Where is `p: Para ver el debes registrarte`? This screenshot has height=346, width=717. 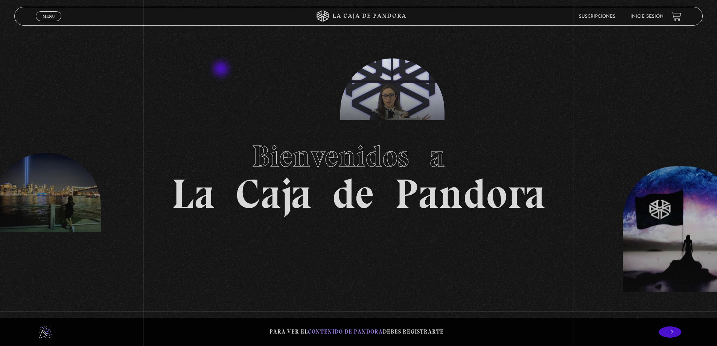 p: Para ver el debes registrarte is located at coordinates (356, 331).